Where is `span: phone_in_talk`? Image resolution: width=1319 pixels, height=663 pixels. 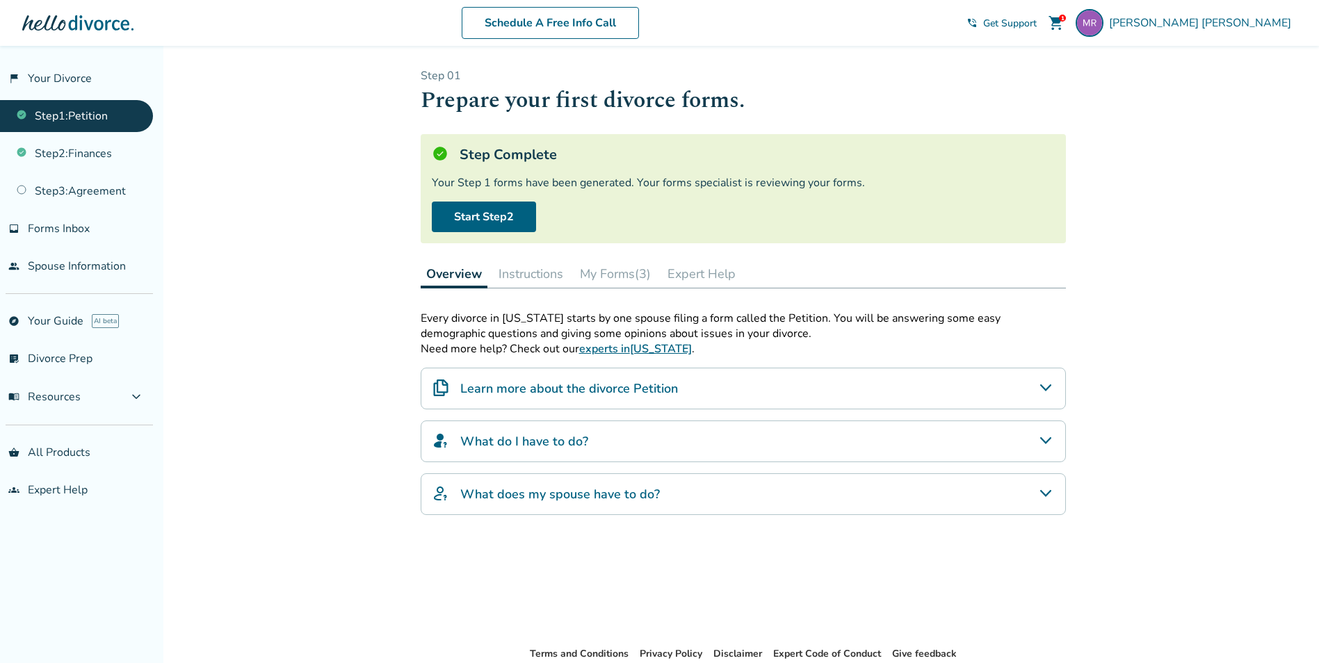 span: phone_in_talk is located at coordinates (972, 23).